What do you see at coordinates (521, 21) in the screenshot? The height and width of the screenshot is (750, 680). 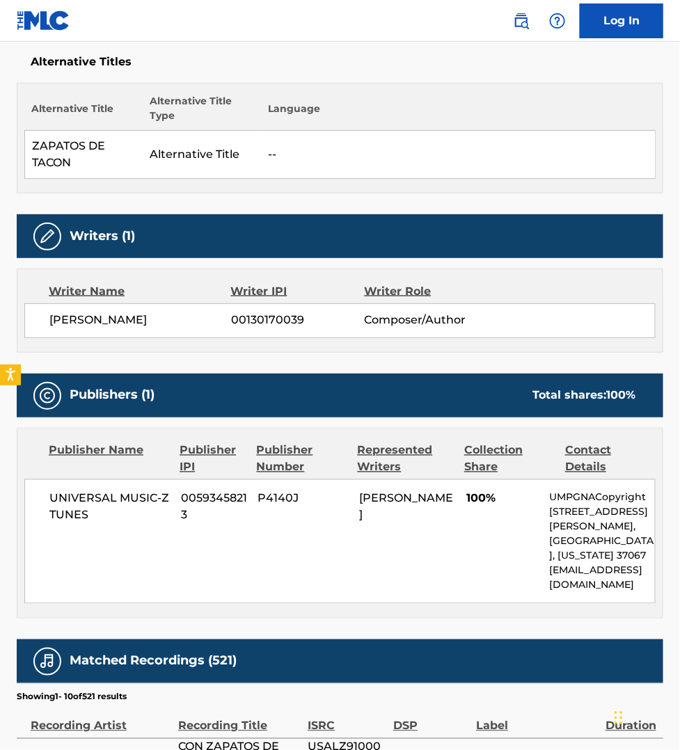 I see `img: search` at bounding box center [521, 21].